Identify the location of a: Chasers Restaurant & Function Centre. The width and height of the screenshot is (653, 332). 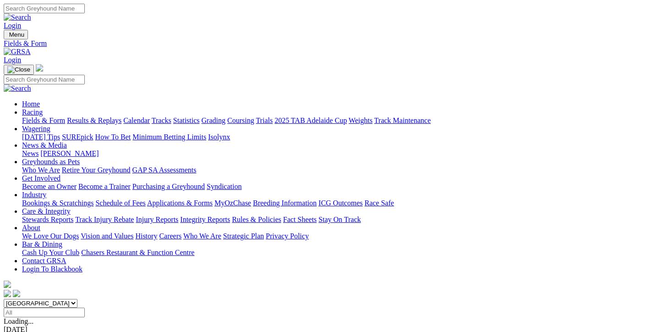
(137, 252).